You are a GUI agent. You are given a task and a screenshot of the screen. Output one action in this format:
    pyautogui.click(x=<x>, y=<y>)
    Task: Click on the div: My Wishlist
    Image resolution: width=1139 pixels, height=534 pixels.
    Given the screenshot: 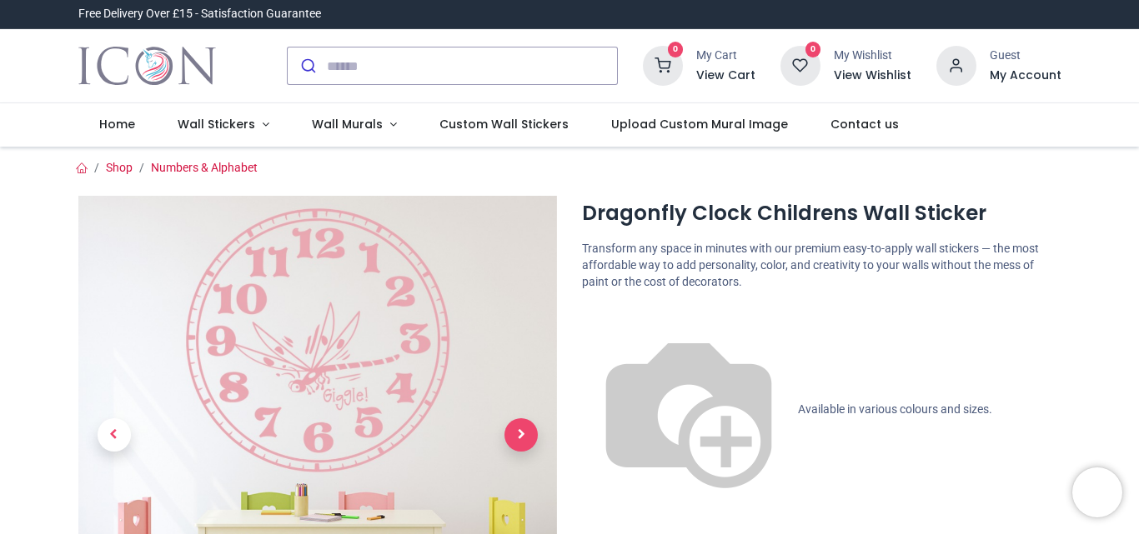 What is the action you would take?
    pyautogui.click(x=872, y=56)
    